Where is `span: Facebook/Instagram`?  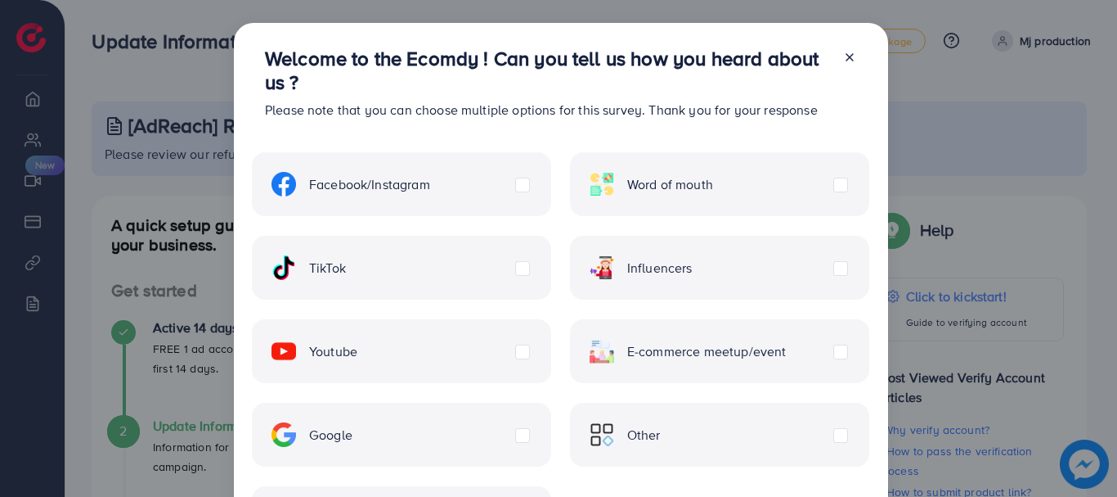
span: Facebook/Instagram is located at coordinates (370, 184).